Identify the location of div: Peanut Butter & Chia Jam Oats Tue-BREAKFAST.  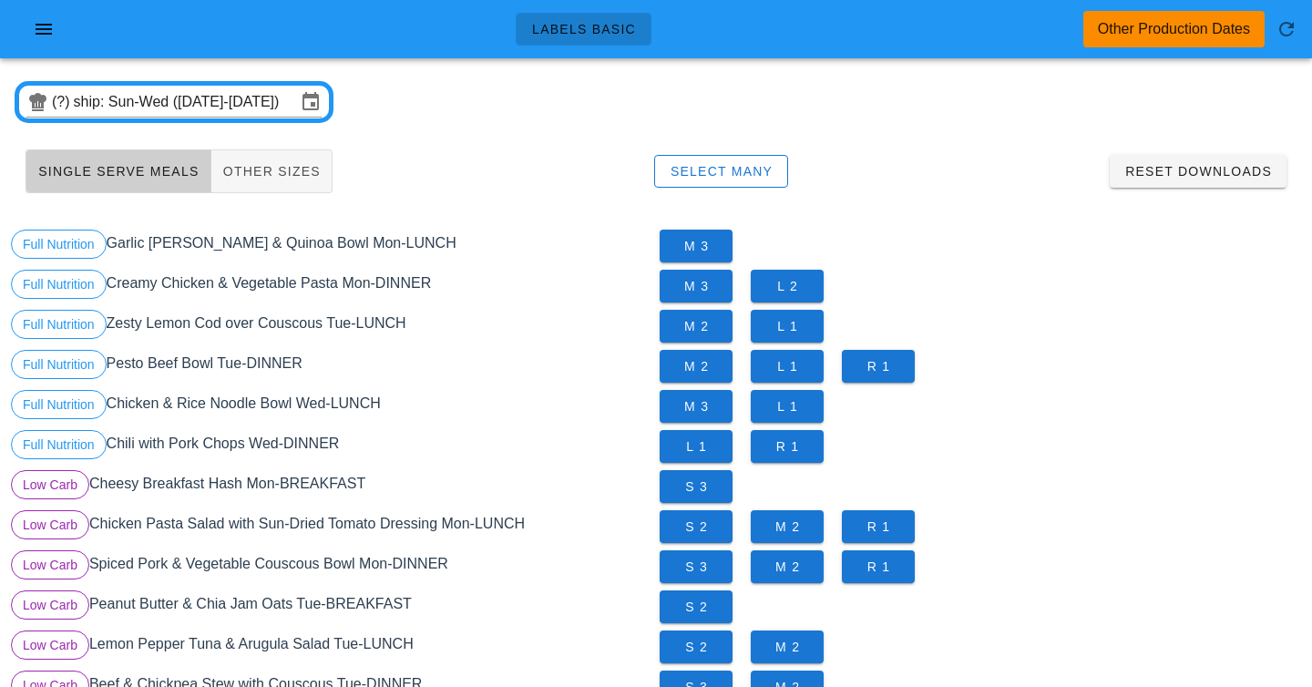
(332, 607).